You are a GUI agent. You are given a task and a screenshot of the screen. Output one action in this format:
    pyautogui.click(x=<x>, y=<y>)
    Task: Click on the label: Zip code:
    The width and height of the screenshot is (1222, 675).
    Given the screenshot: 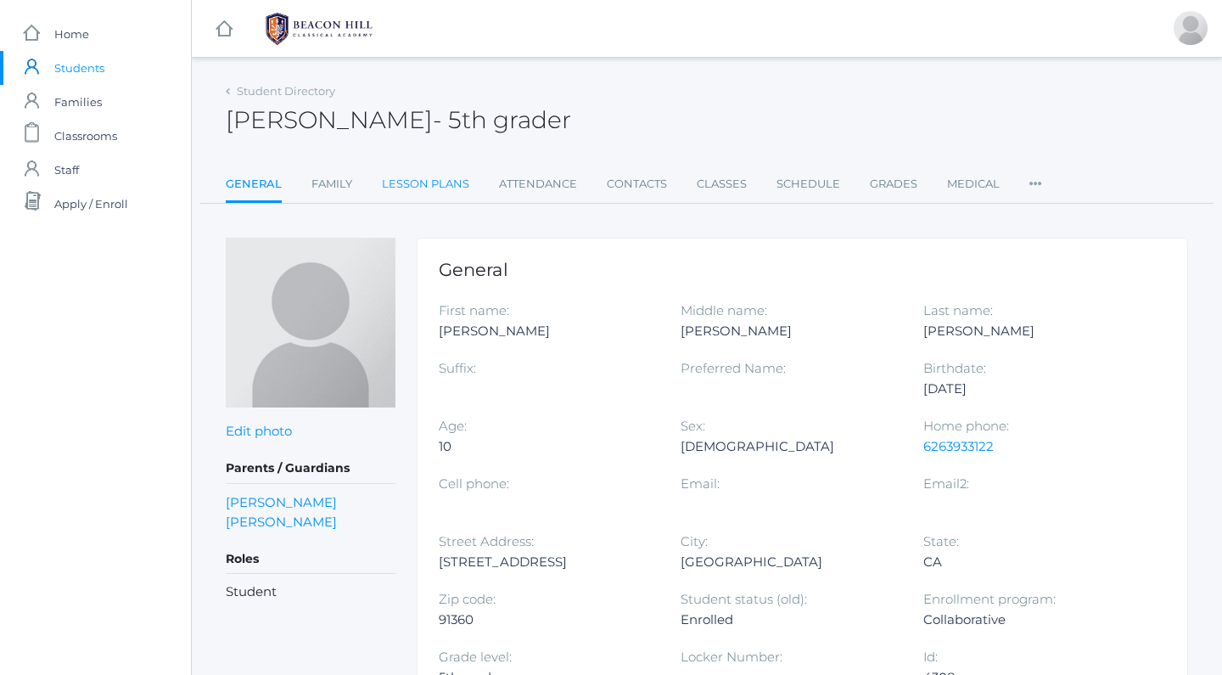 What is the action you would take?
    pyautogui.click(x=467, y=598)
    